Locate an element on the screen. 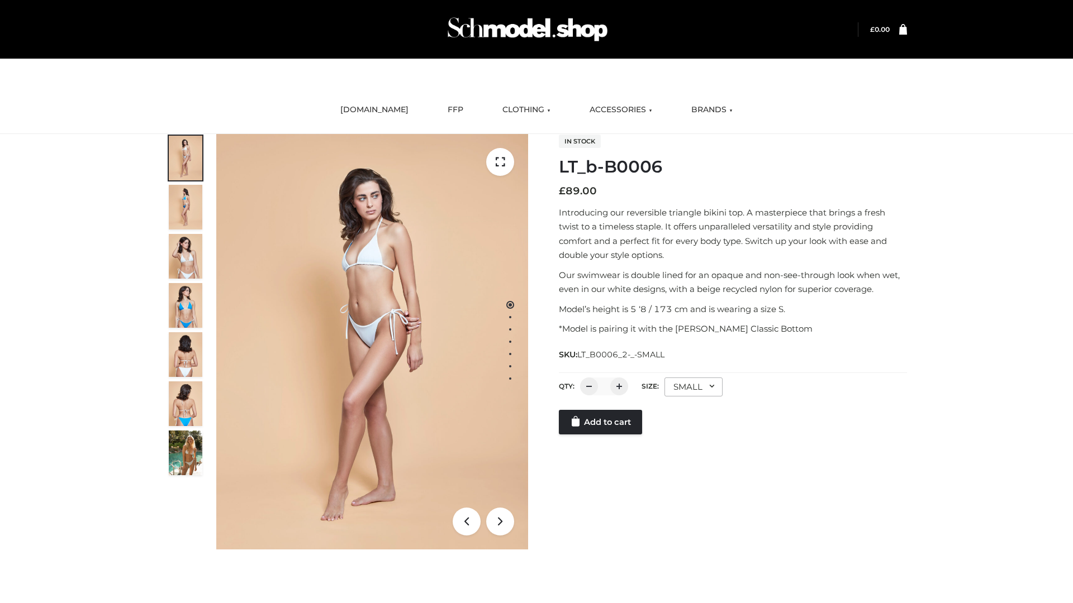 The height and width of the screenshot is (603, 1073). div: SMALL is located at coordinates (693, 387).